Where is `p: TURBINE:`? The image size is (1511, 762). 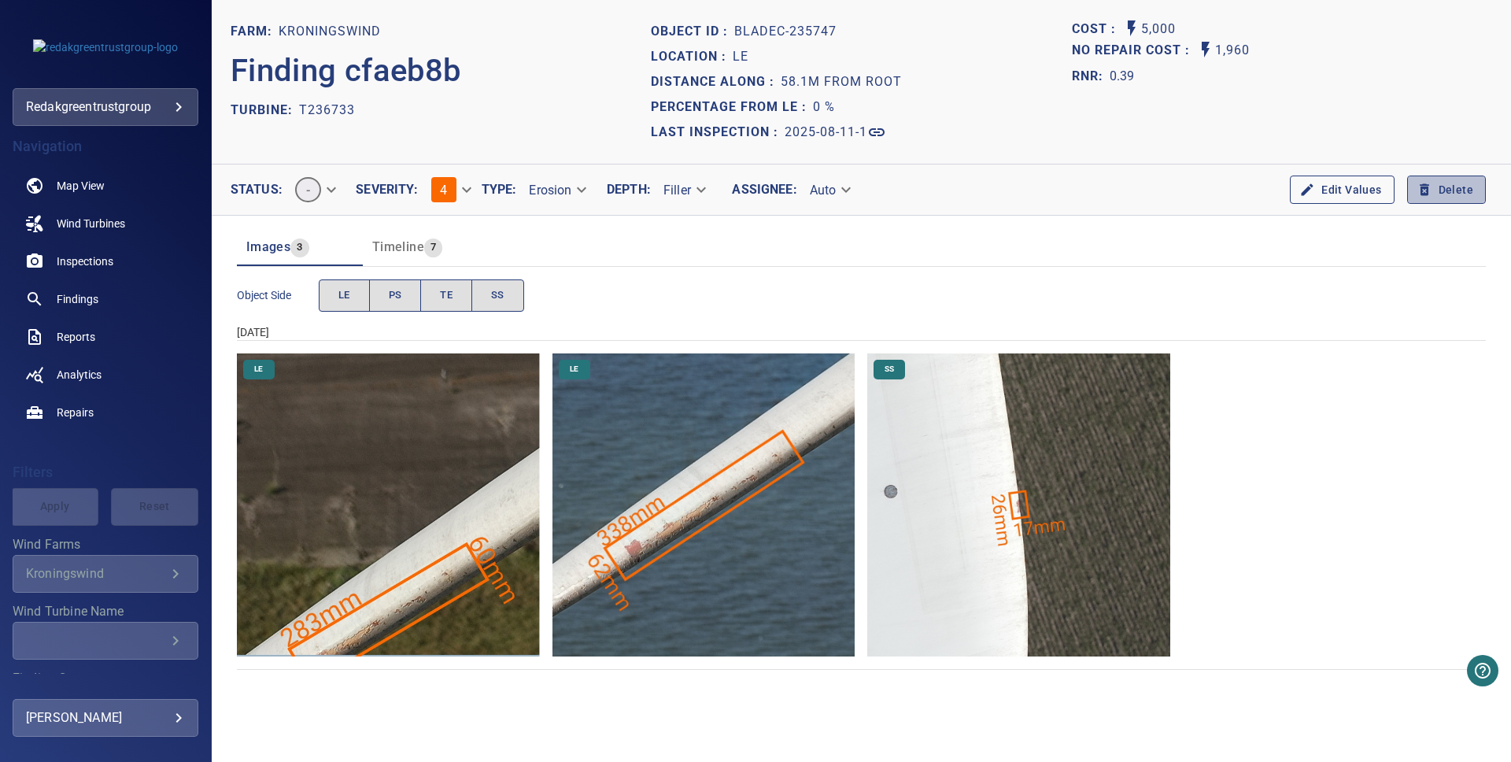
p: TURBINE: is located at coordinates (264, 110).